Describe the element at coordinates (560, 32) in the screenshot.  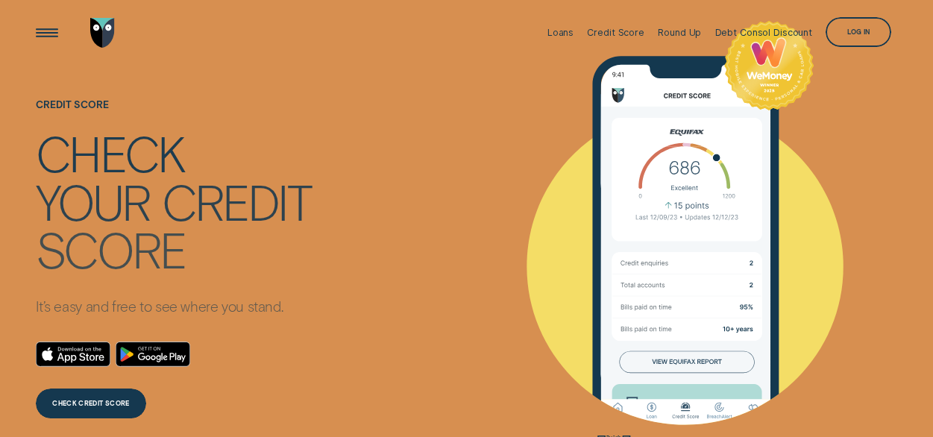
I see `div: Loans` at that location.